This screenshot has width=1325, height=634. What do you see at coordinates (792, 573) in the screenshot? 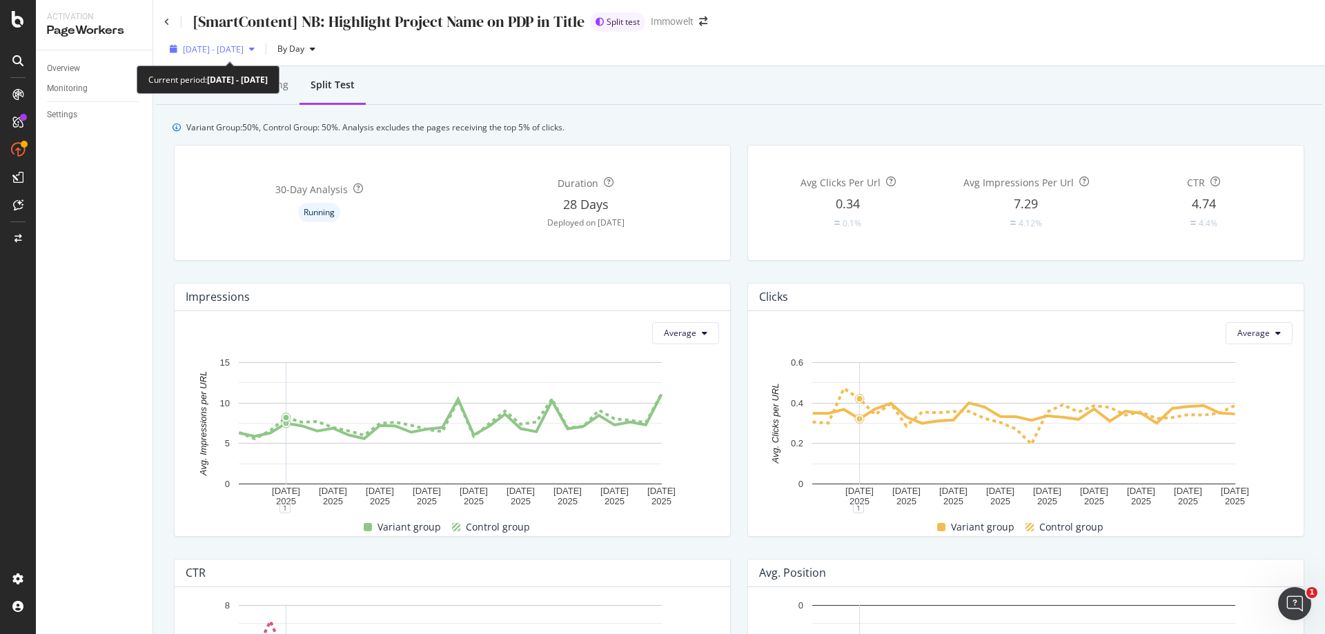
I see `div: Avg. position` at bounding box center [792, 573].